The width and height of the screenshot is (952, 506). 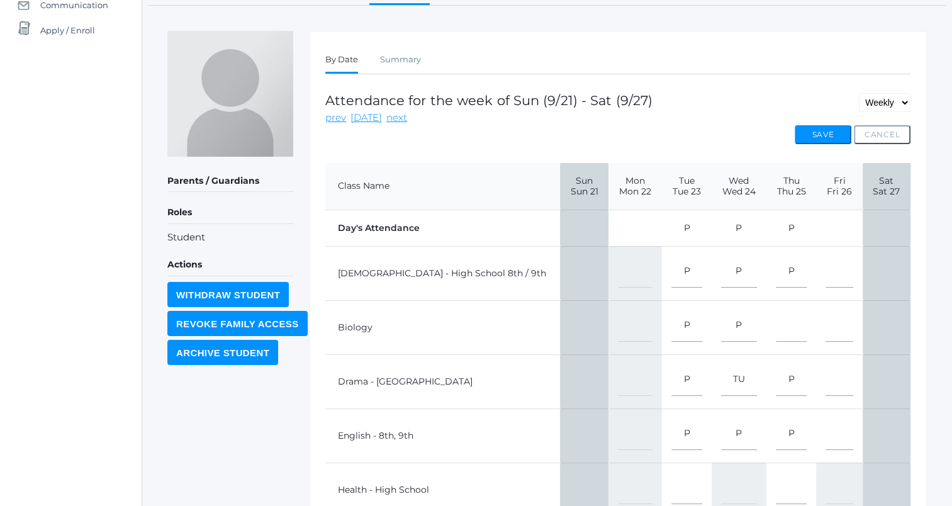 I want to click on th: Sun, so click(x=584, y=186).